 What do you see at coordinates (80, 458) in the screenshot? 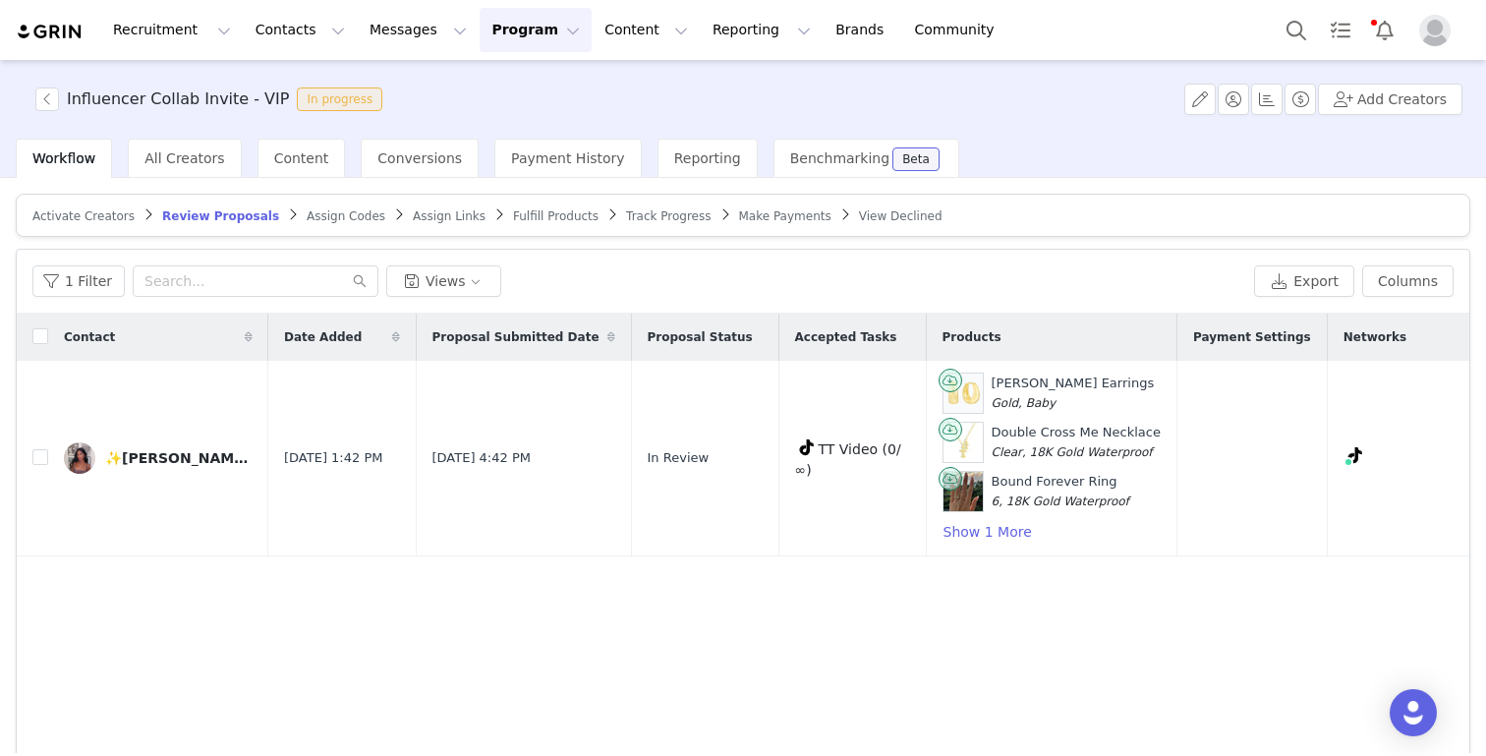
I see `img: 0bcf58a4-b444-45c6-bc46-6779af1fe04b.jpg` at bounding box center [80, 458].